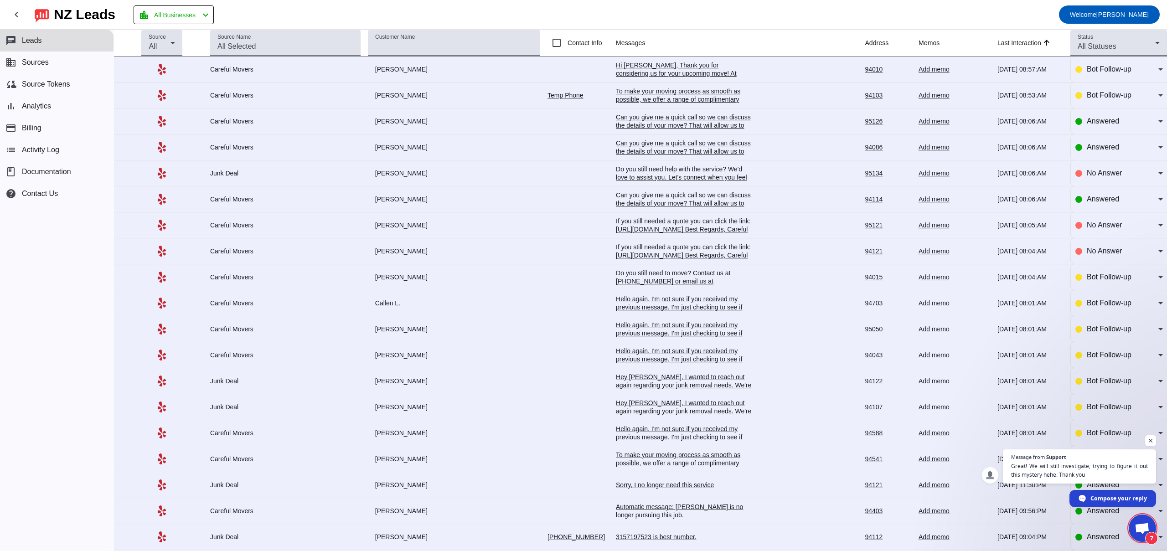  I want to click on label: Contact Info, so click(584, 43).